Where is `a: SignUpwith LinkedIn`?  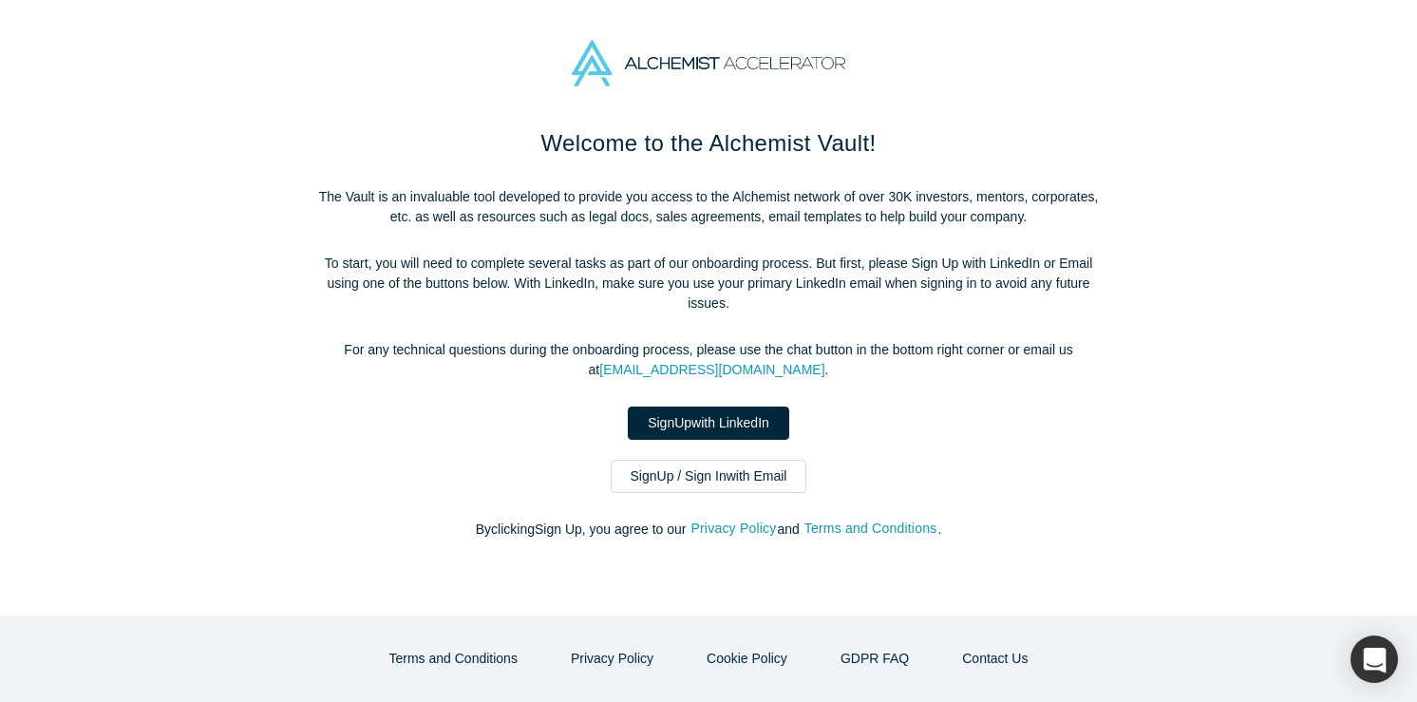
a: SignUpwith LinkedIn is located at coordinates (709, 423).